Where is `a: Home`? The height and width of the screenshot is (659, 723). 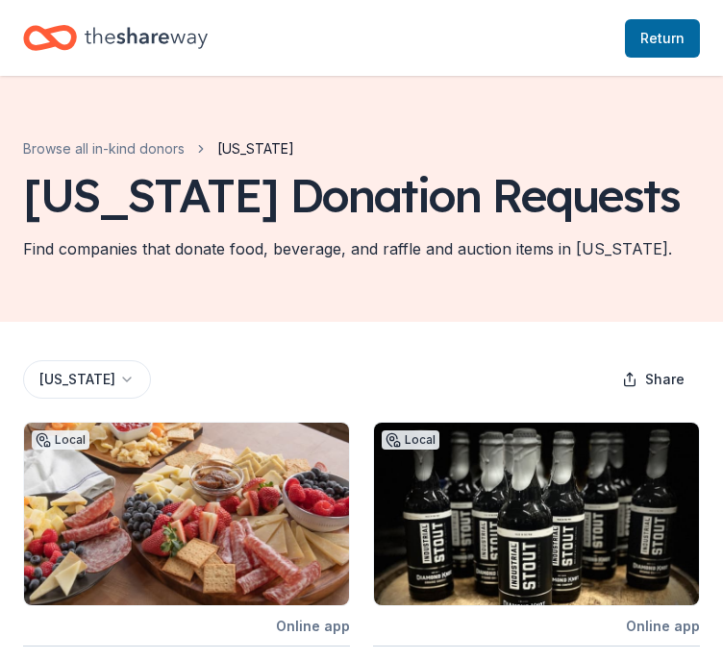
a: Home is located at coordinates (115, 37).